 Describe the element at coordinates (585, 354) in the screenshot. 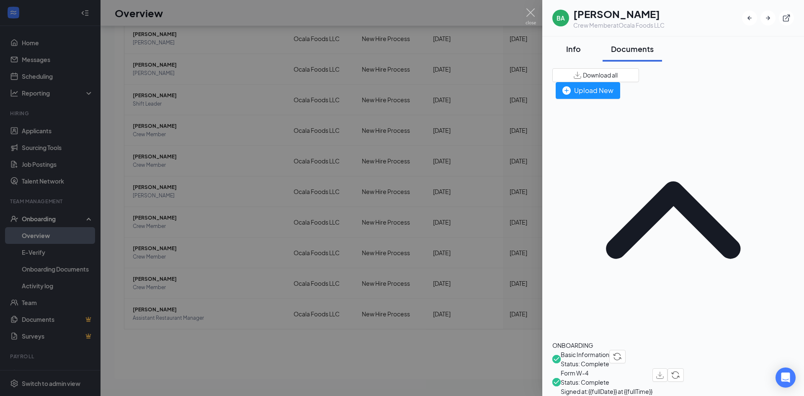

I see `span: Basic Information` at that location.